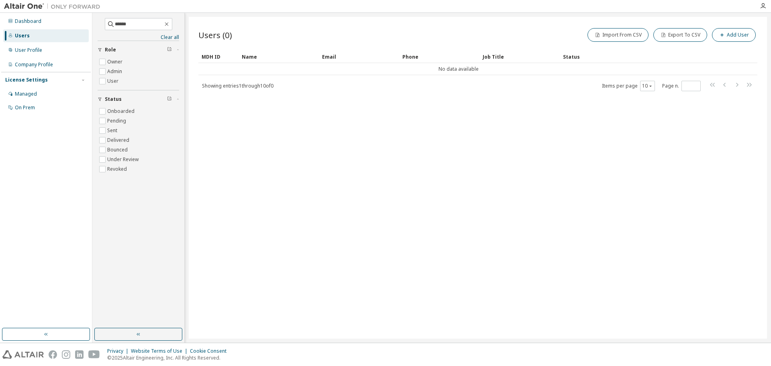 The height and width of the screenshot is (366, 771). What do you see at coordinates (439, 57) in the screenshot?
I see `div: Phone` at bounding box center [439, 57].